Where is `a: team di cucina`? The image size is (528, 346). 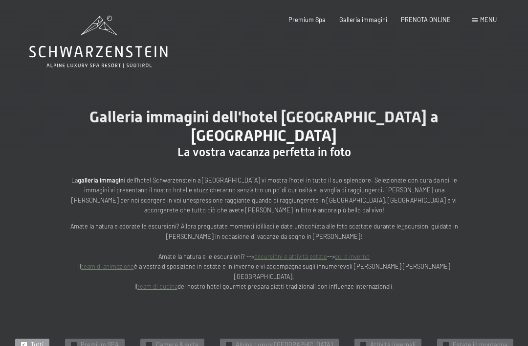 a: team di cucina is located at coordinates (157, 286).